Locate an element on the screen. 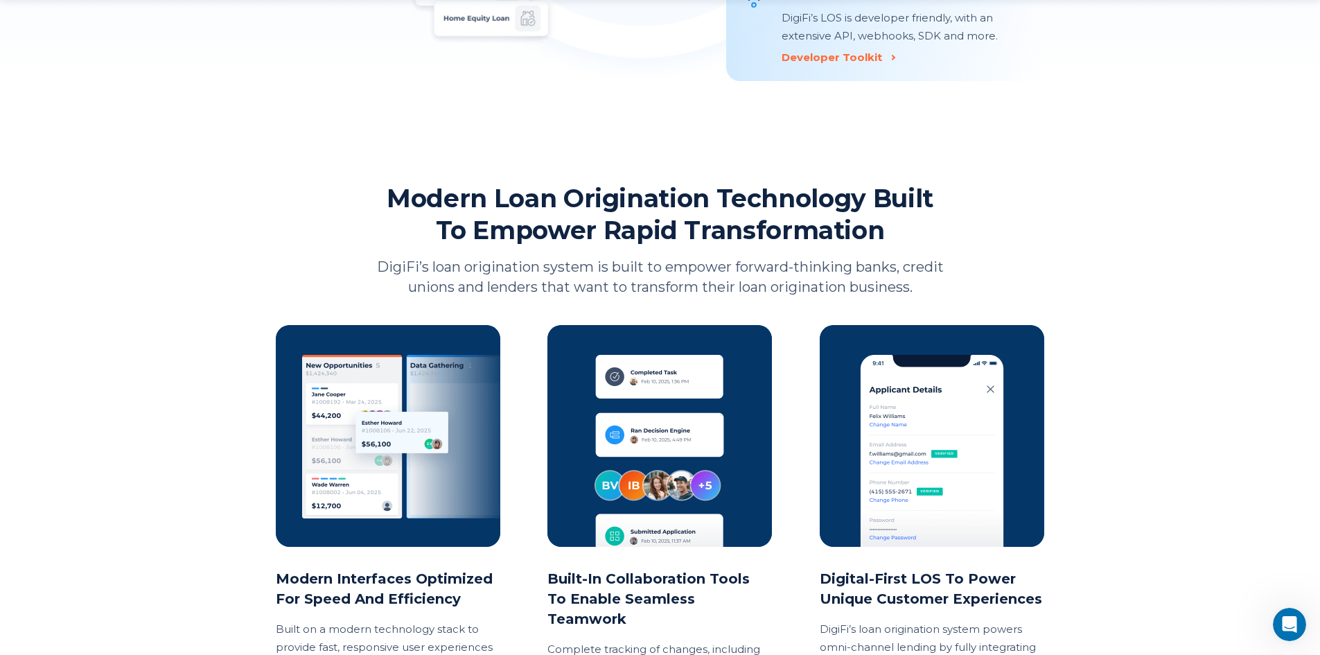  h2: Digital-first LOS to power unique customer experiences is located at coordinates (932, 589).